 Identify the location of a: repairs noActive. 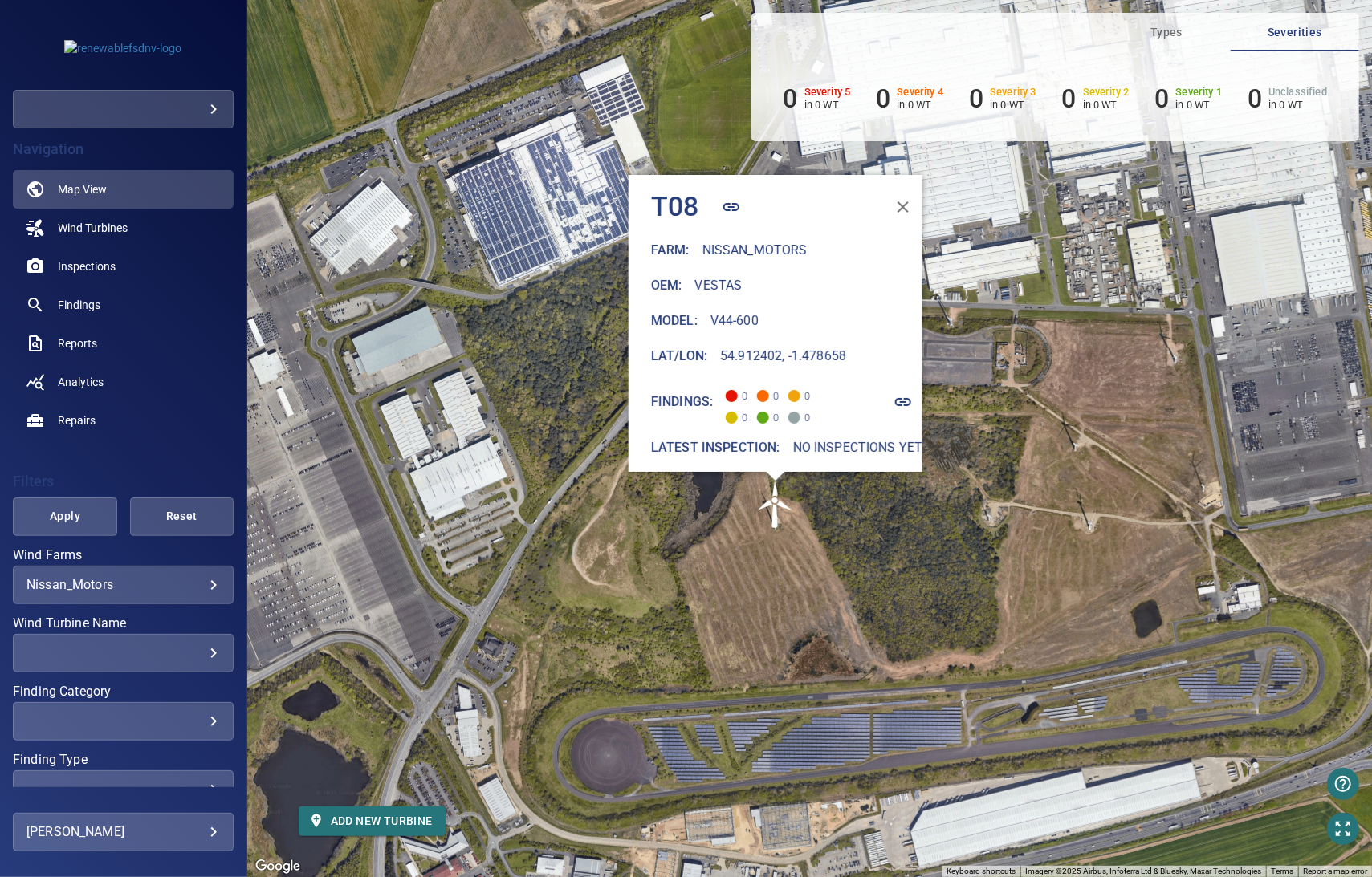
(122, 420).